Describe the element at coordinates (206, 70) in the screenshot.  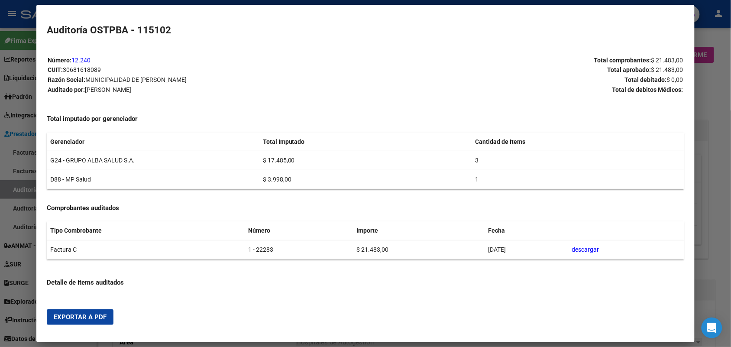
I see `p: CUIT:` at that location.